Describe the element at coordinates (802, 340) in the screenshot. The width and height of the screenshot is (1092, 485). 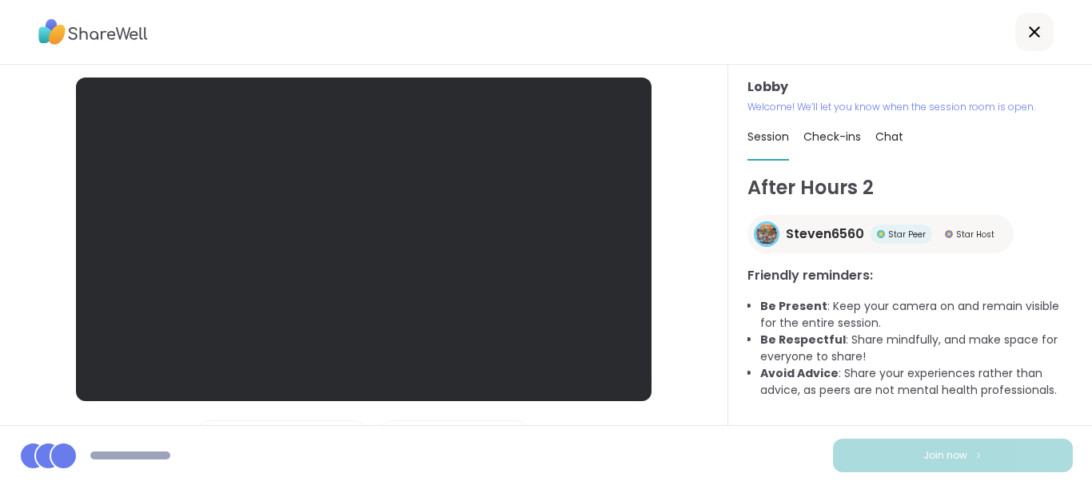
I see `b: Be Respectful` at that location.